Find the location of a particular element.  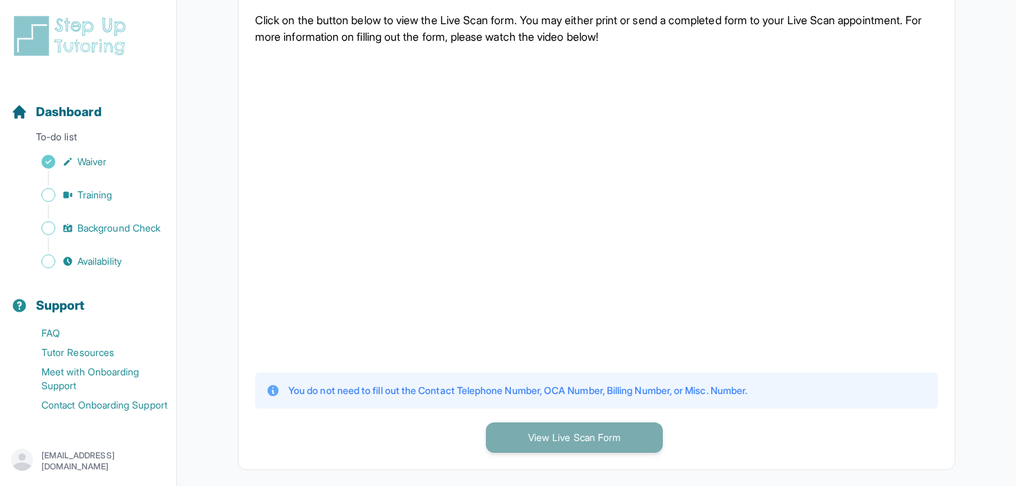

span: Training is located at coordinates (95, 195).